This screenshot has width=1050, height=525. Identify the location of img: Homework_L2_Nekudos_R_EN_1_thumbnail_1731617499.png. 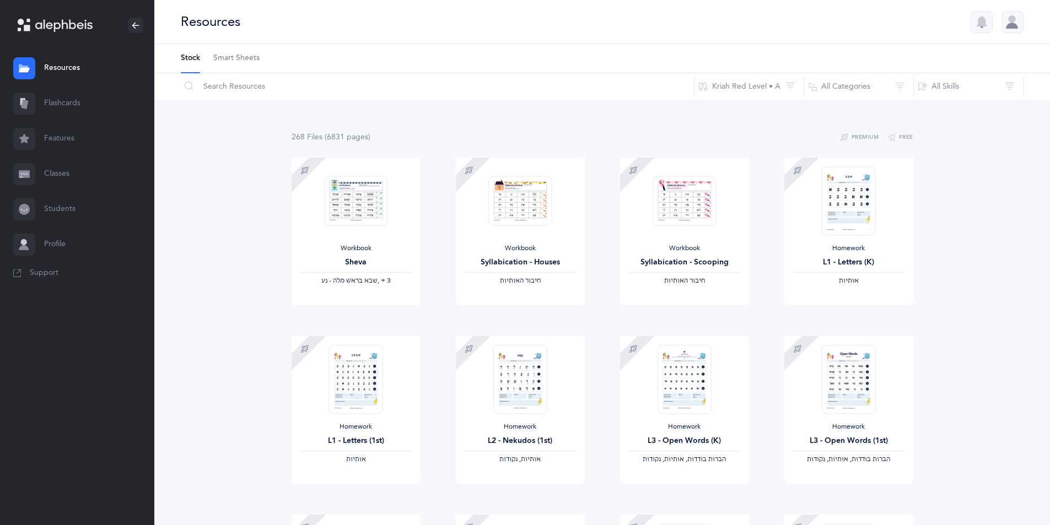
(520, 379).